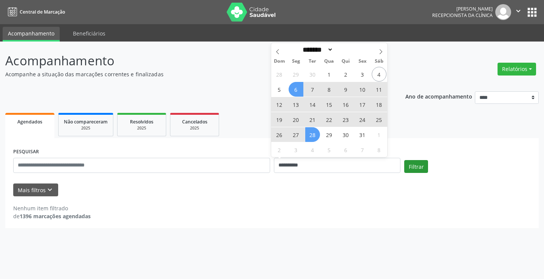  What do you see at coordinates (379, 74) in the screenshot?
I see `span: Outubro 4, 2025` at bounding box center [379, 74].